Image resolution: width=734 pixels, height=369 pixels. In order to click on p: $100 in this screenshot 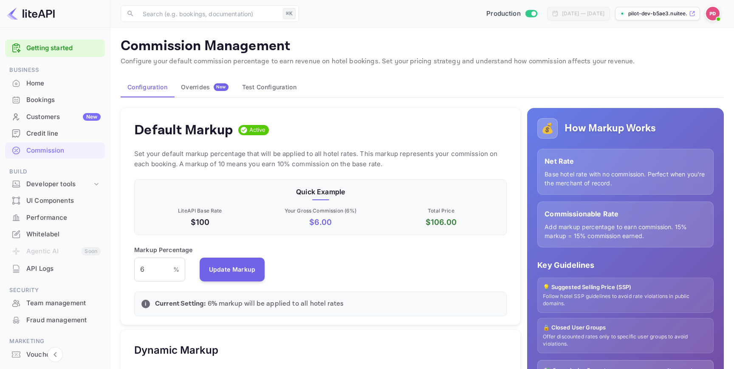, I will do `click(200, 222)`.